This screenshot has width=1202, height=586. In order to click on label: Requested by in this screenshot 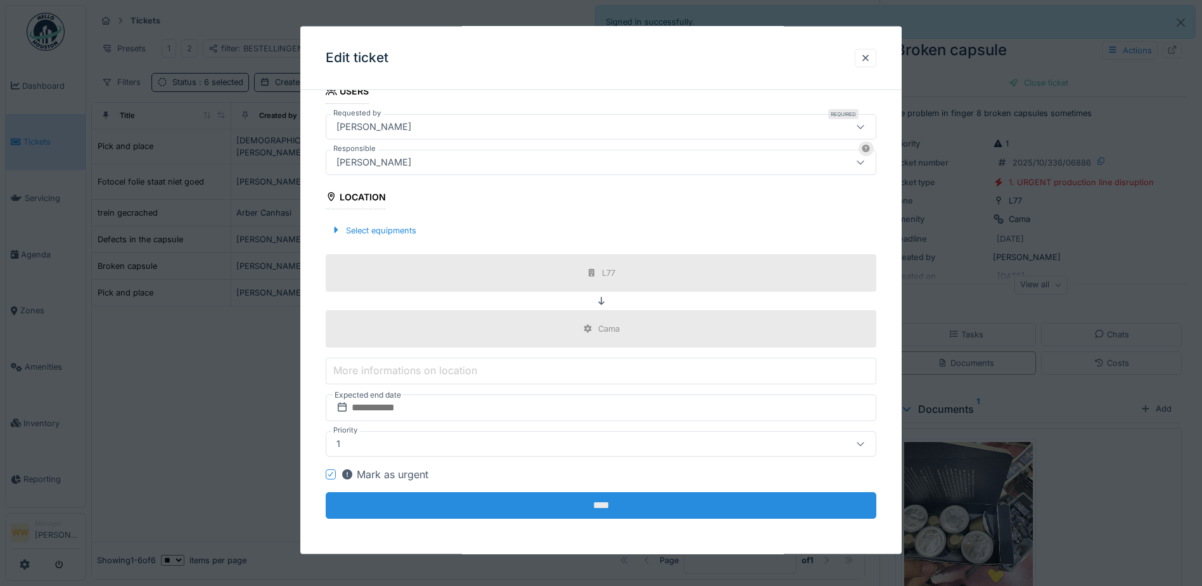, I will do `click(357, 112)`.